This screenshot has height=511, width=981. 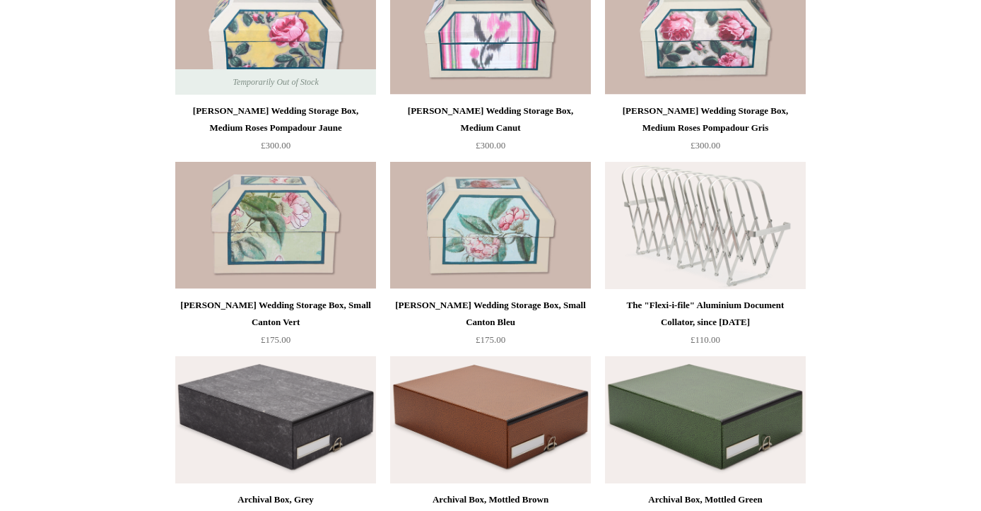 What do you see at coordinates (706, 226) in the screenshot?
I see `img: The "Flexi-i-file" Aluminium Document Collator, since 1941` at bounding box center [706, 226].